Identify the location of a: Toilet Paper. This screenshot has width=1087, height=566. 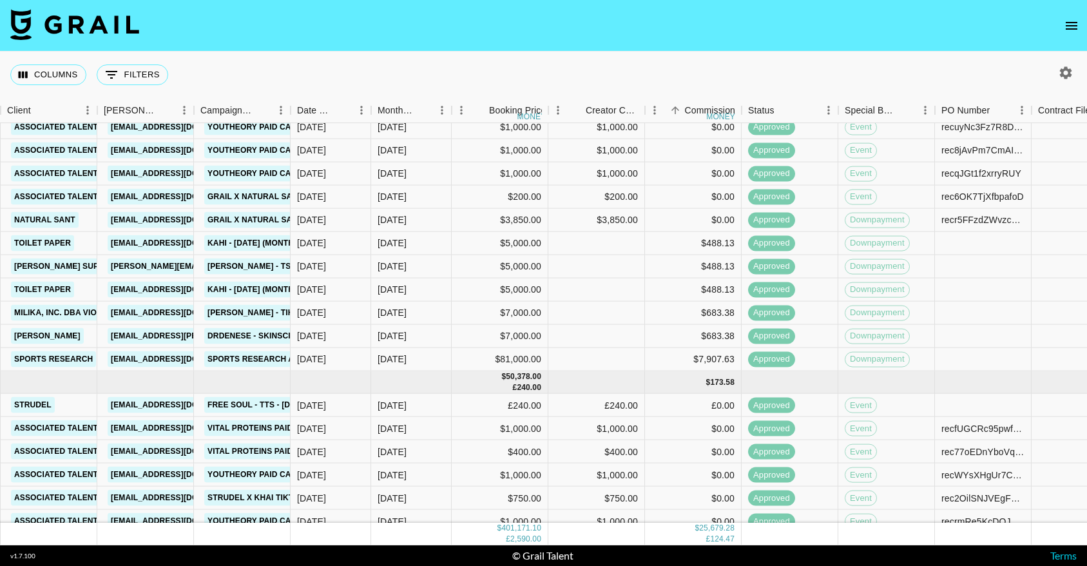
(43, 243).